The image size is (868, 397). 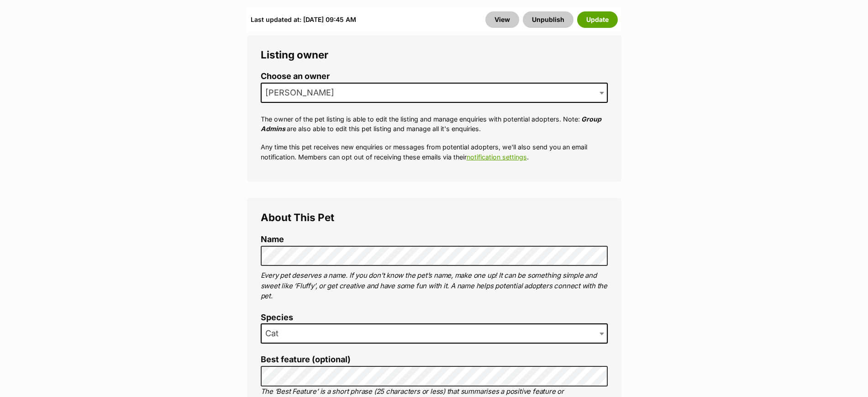 What do you see at coordinates (434, 239) in the screenshot?
I see `label: Name` at bounding box center [434, 239].